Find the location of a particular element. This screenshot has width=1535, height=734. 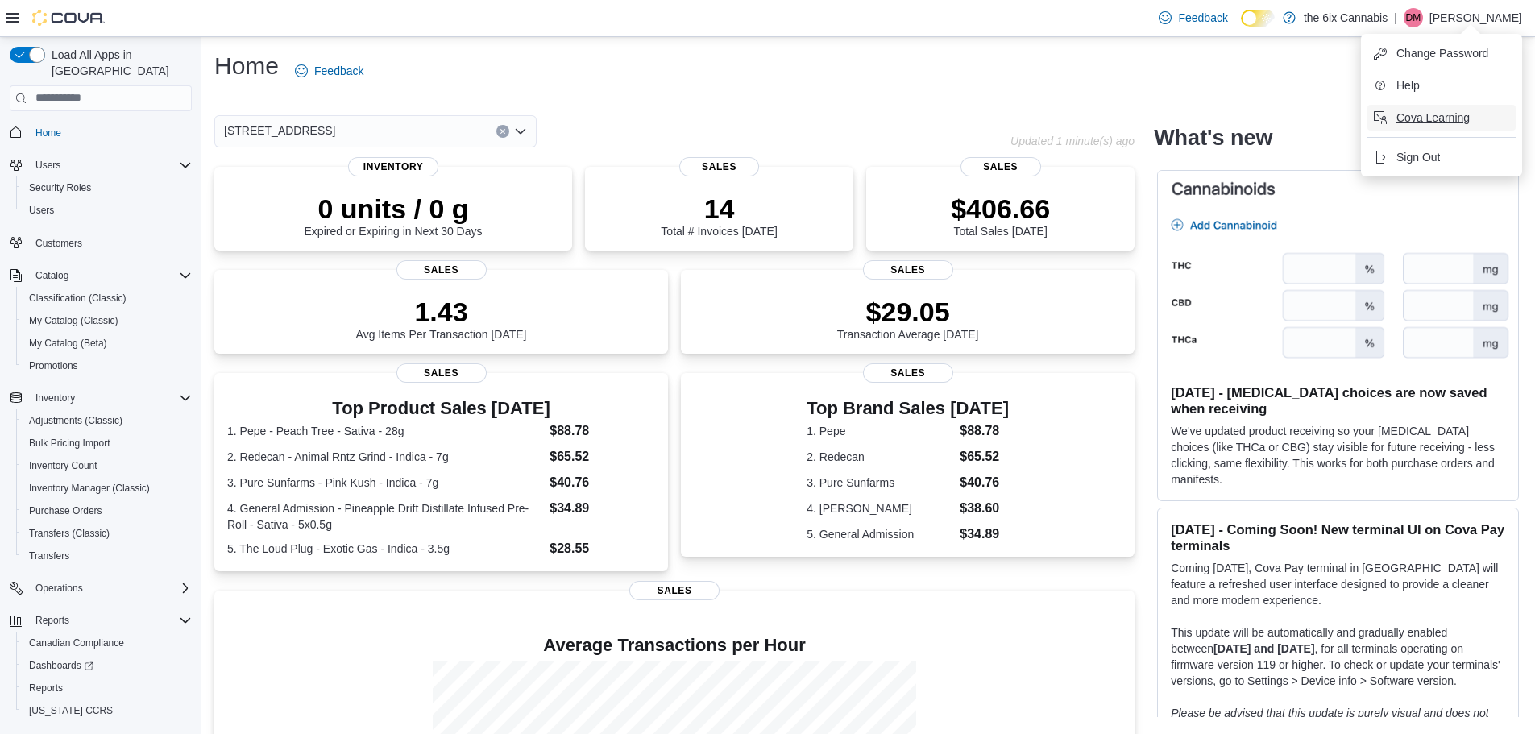

dd: $65.52 is located at coordinates (984, 457).